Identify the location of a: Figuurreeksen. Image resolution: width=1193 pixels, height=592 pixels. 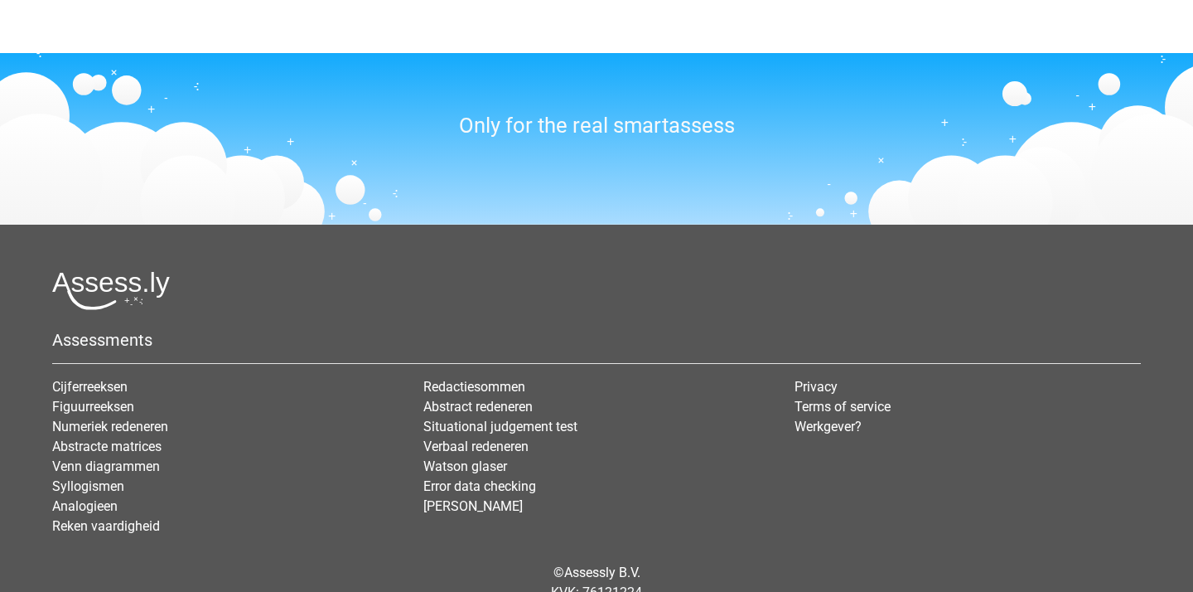
(93, 406).